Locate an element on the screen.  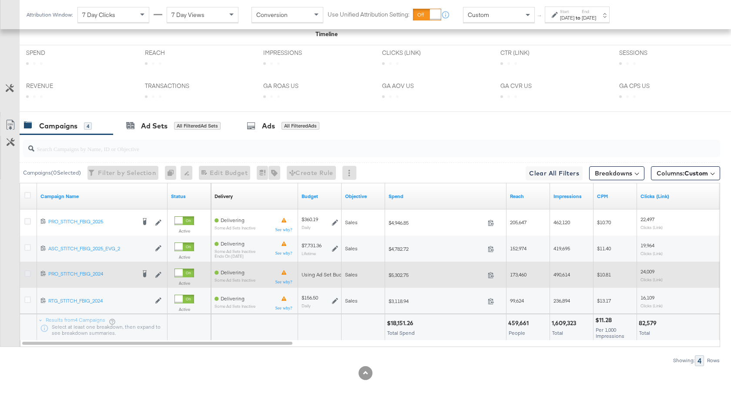
div: 459,661 is located at coordinates (520, 323).